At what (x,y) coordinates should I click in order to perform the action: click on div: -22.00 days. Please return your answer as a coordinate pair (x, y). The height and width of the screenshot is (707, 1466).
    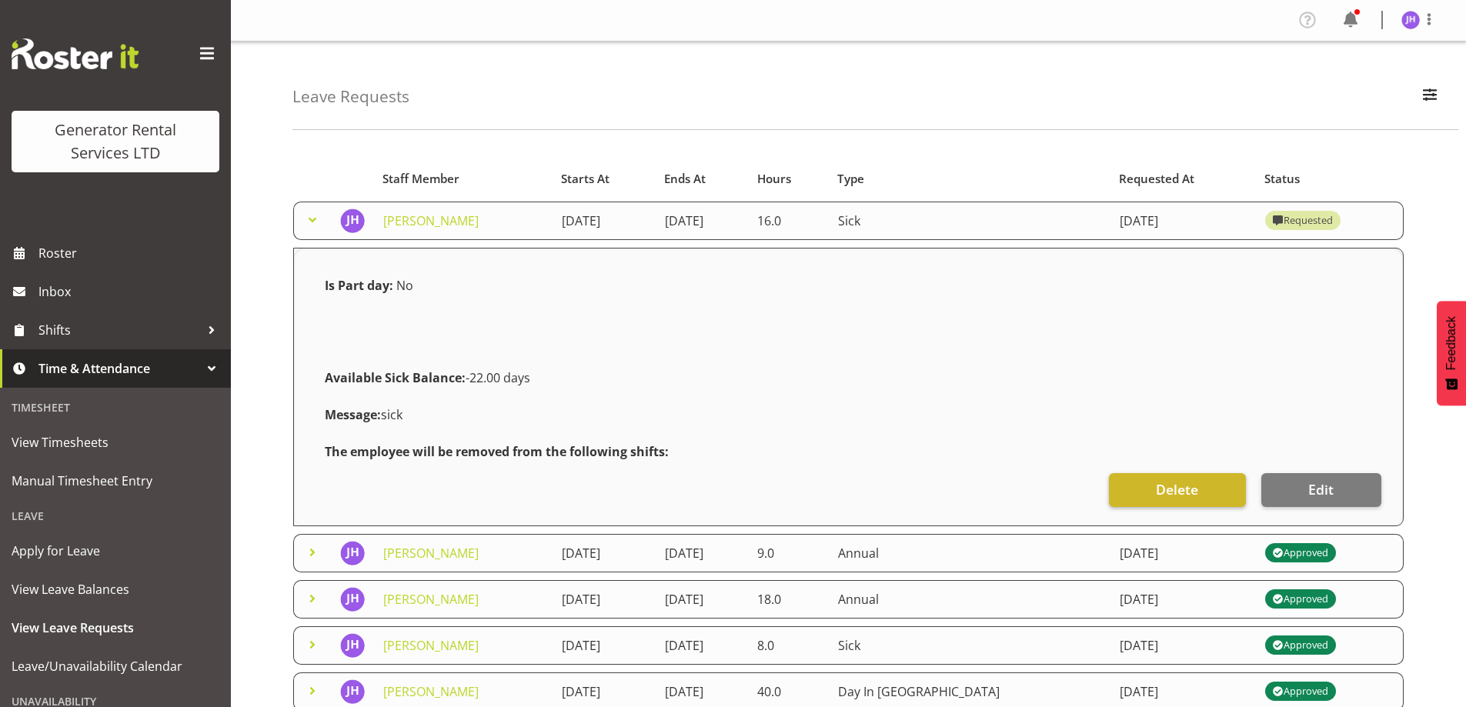
    Looking at the image, I should click on (848, 378).